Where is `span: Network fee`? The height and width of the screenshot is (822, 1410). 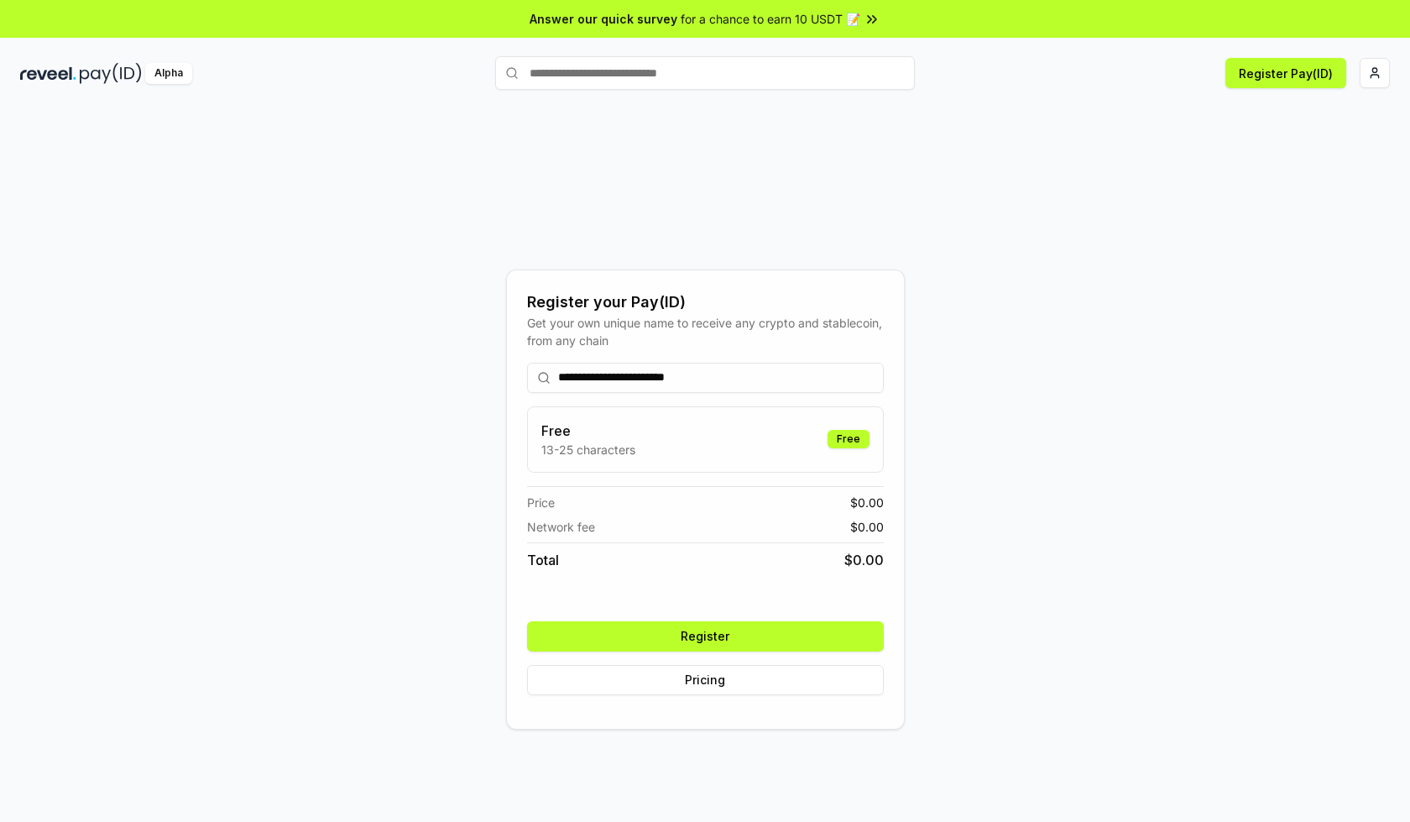 span: Network fee is located at coordinates (561, 526).